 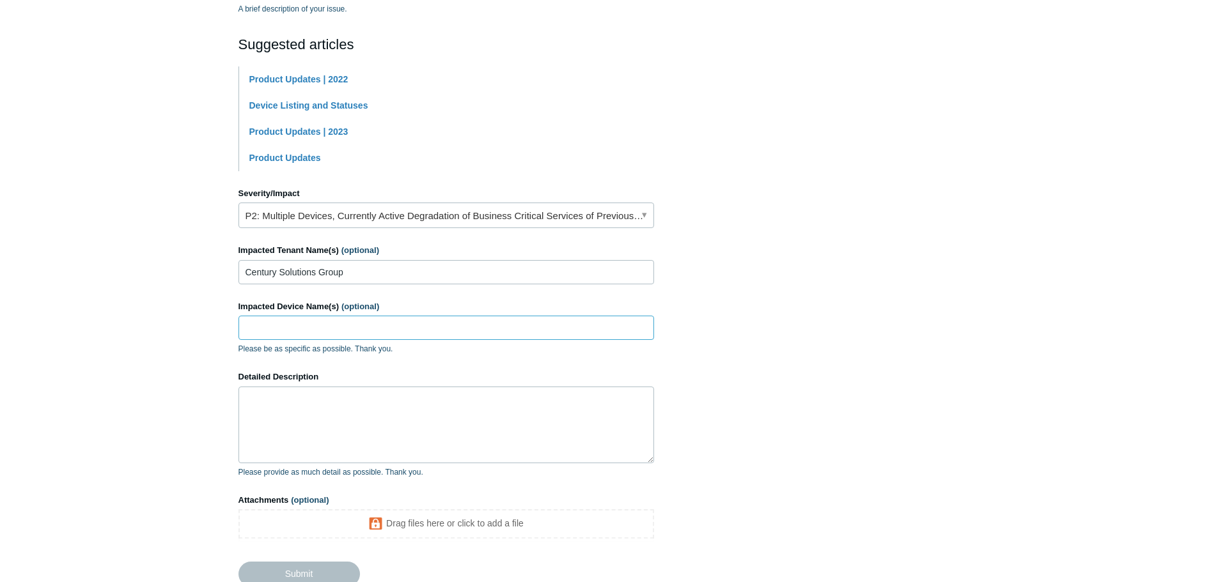 I want to click on h2: Suggested articles, so click(x=446, y=44).